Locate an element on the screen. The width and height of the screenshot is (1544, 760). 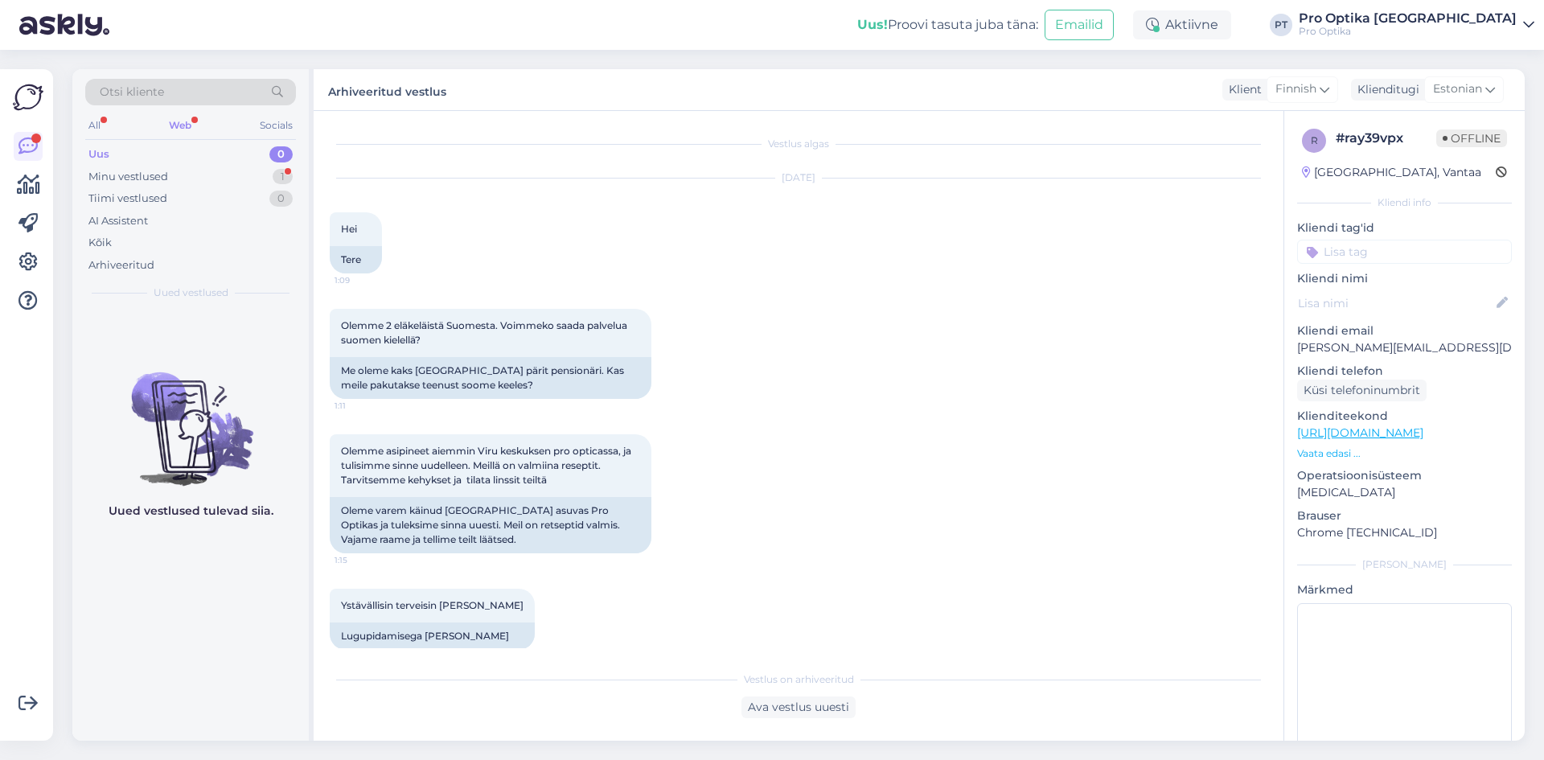
span: Estonian is located at coordinates (1457, 89).